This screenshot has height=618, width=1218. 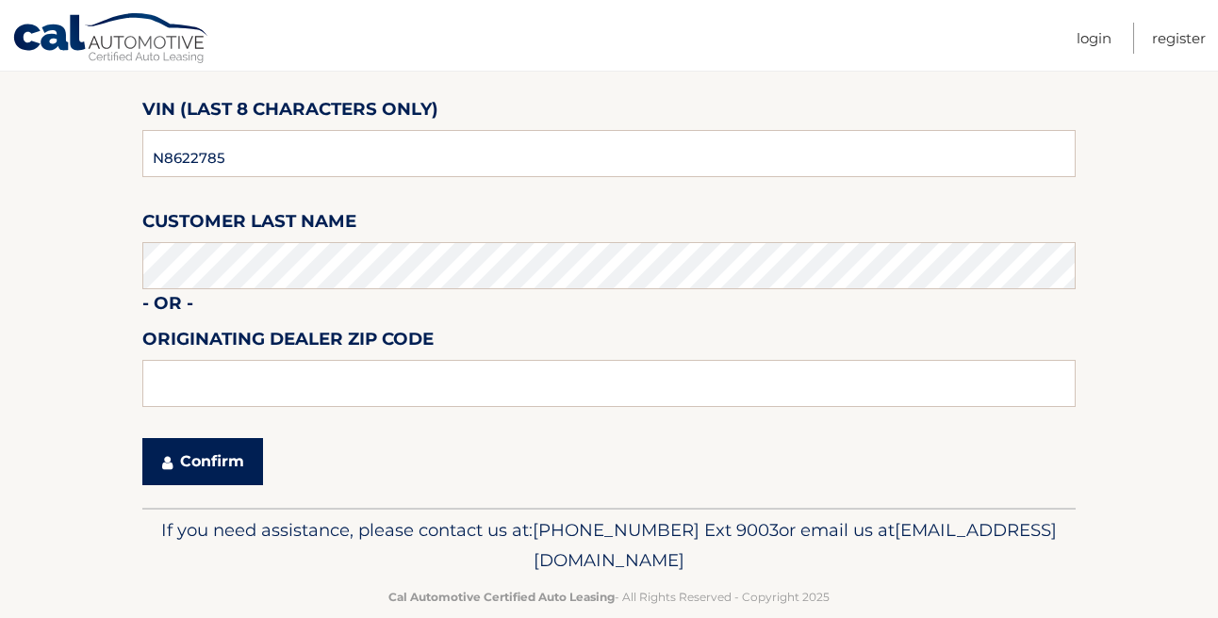 What do you see at coordinates (203, 462) in the screenshot?
I see `button: Confirm` at bounding box center [203, 462].